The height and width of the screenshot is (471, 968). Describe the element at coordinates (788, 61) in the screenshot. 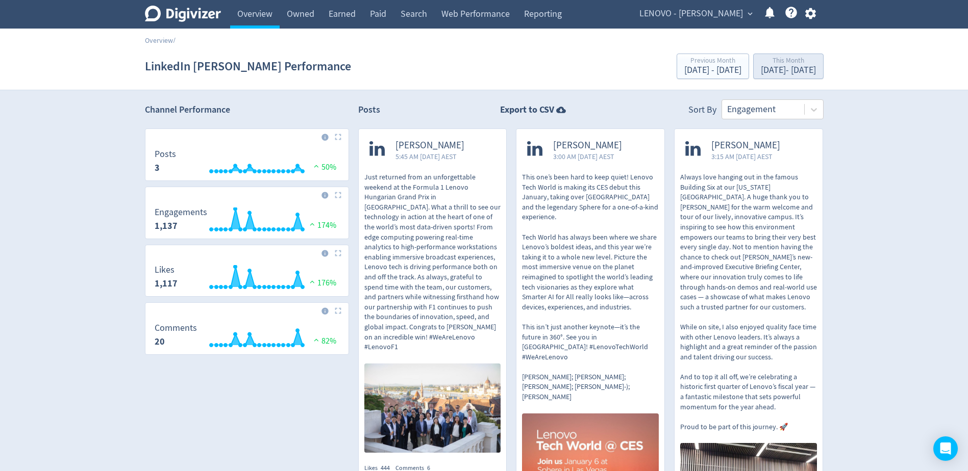

I see `div: This Month` at that location.